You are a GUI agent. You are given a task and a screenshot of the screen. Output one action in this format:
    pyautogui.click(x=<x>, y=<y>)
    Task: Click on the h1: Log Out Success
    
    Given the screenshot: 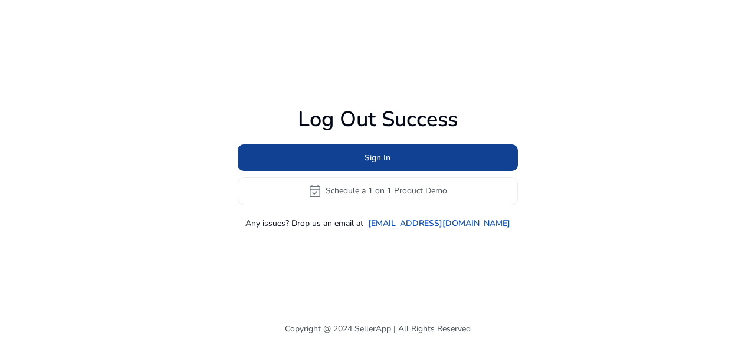 What is the action you would take?
    pyautogui.click(x=377, y=119)
    